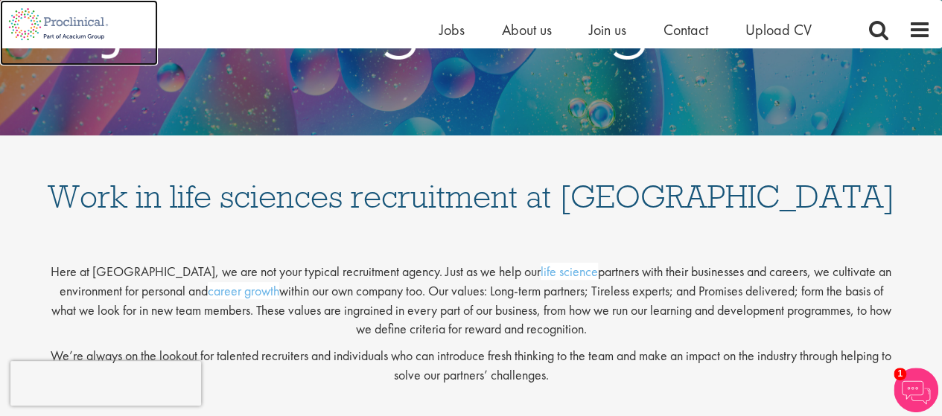 The height and width of the screenshot is (416, 942). What do you see at coordinates (526, 30) in the screenshot?
I see `span: About us` at bounding box center [526, 30].